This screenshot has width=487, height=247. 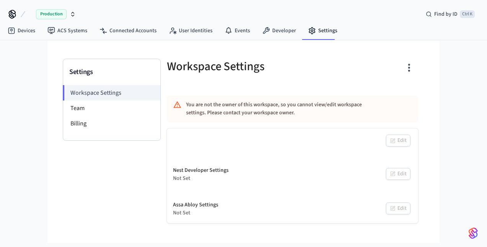 I want to click on div: Assa Abloy Settings, so click(x=196, y=205).